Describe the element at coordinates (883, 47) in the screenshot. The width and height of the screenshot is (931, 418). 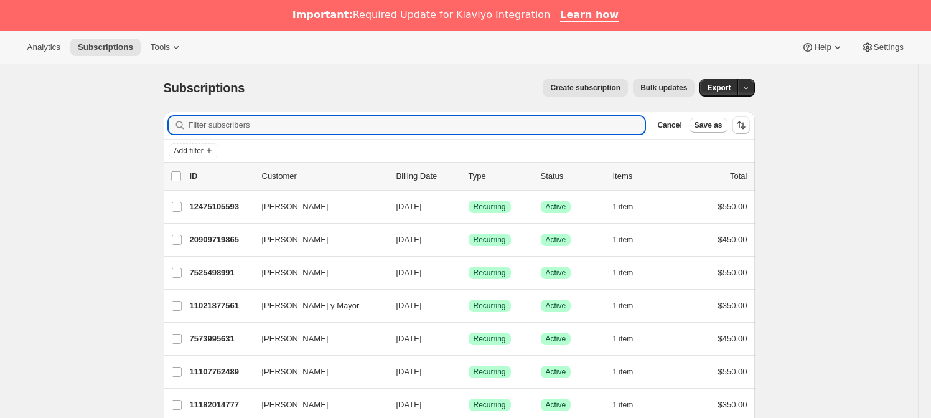
I see `button: Settings` at that location.